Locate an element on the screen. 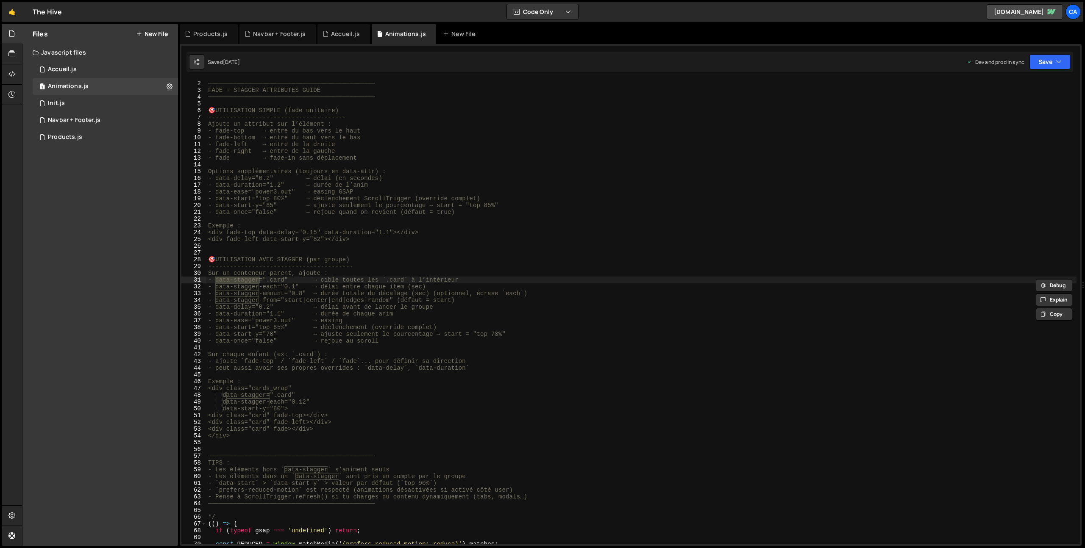 The image size is (1085, 548). div: 18 is located at coordinates (194, 192).